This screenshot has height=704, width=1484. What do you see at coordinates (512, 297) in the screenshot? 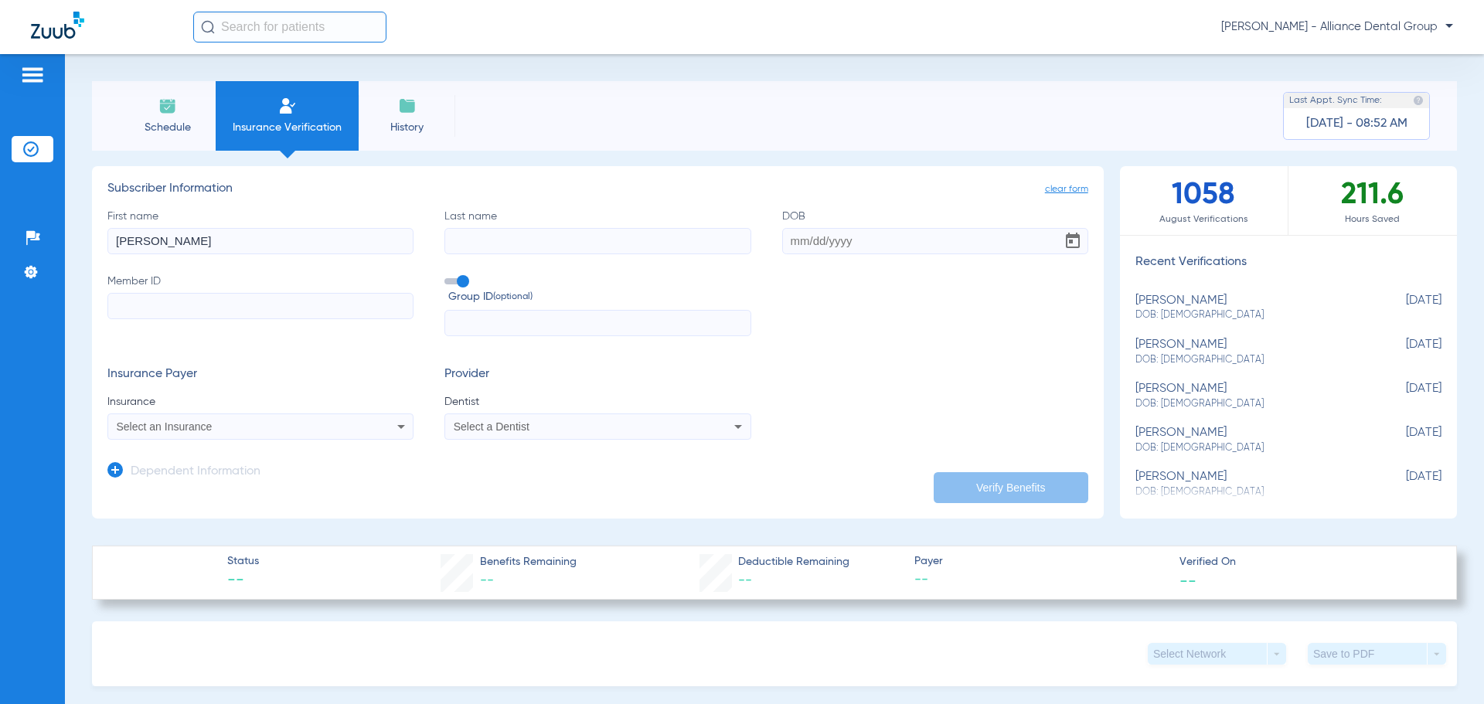
I see `small: (optional)` at bounding box center [512, 297].